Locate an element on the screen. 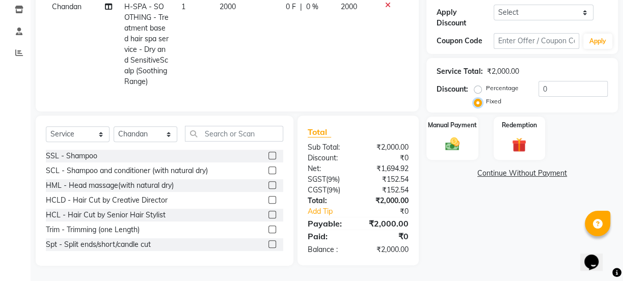 The width and height of the screenshot is (623, 281). span: Total is located at coordinates (319, 132).